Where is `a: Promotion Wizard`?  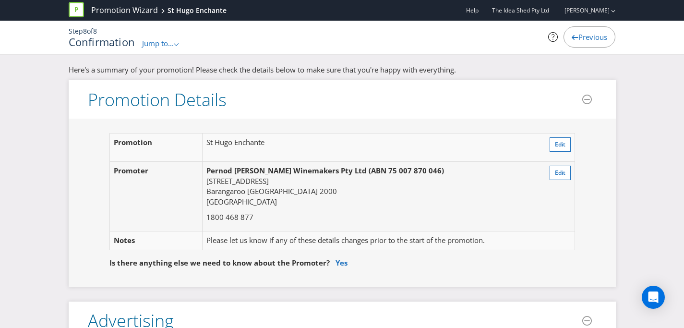
a: Promotion Wizard is located at coordinates (124, 10).